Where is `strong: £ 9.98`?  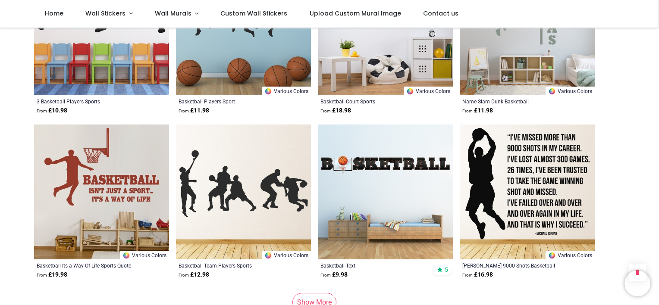 strong: £ 9.98 is located at coordinates (334, 275).